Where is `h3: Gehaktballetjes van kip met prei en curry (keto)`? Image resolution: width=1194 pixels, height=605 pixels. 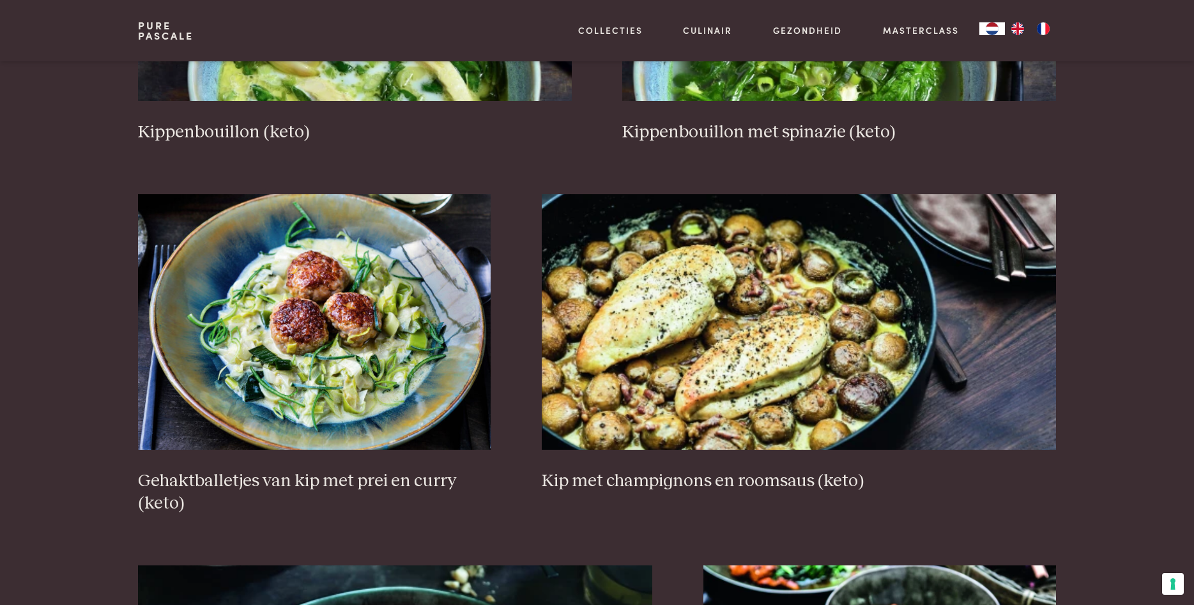
h3: Gehaktballetjes van kip met prei en curry (keto) is located at coordinates (314, 492).